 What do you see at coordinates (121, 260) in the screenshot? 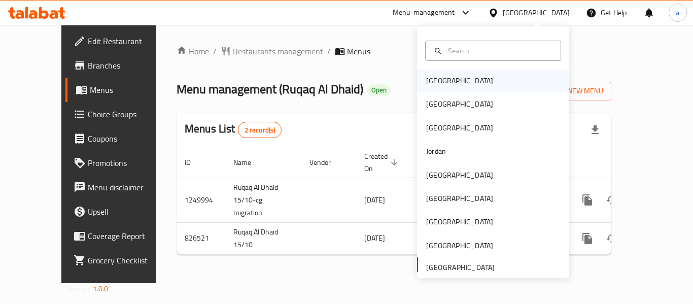
I see `a: Grocery Checklist` at bounding box center [121, 260].